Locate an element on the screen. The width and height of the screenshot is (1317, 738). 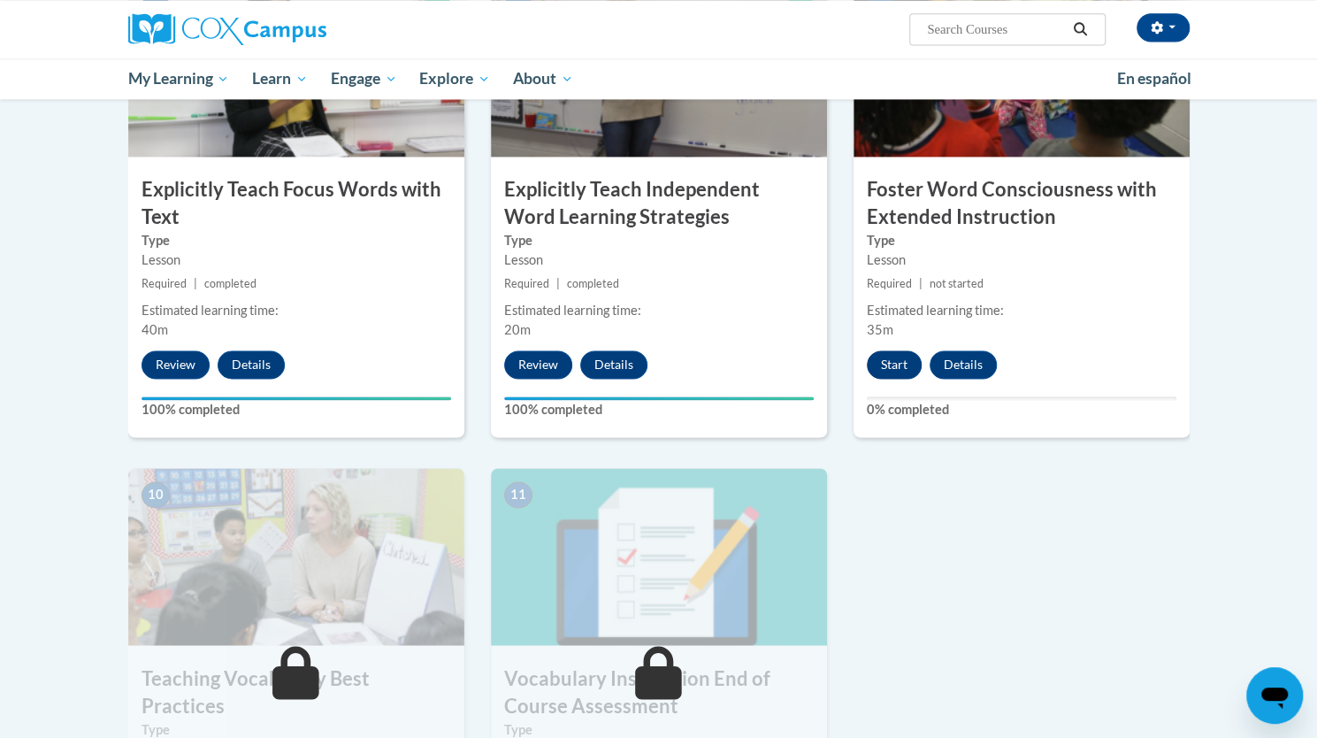
h3: Foster Word Consciousness with Extended Instruction is located at coordinates (1022, 203).